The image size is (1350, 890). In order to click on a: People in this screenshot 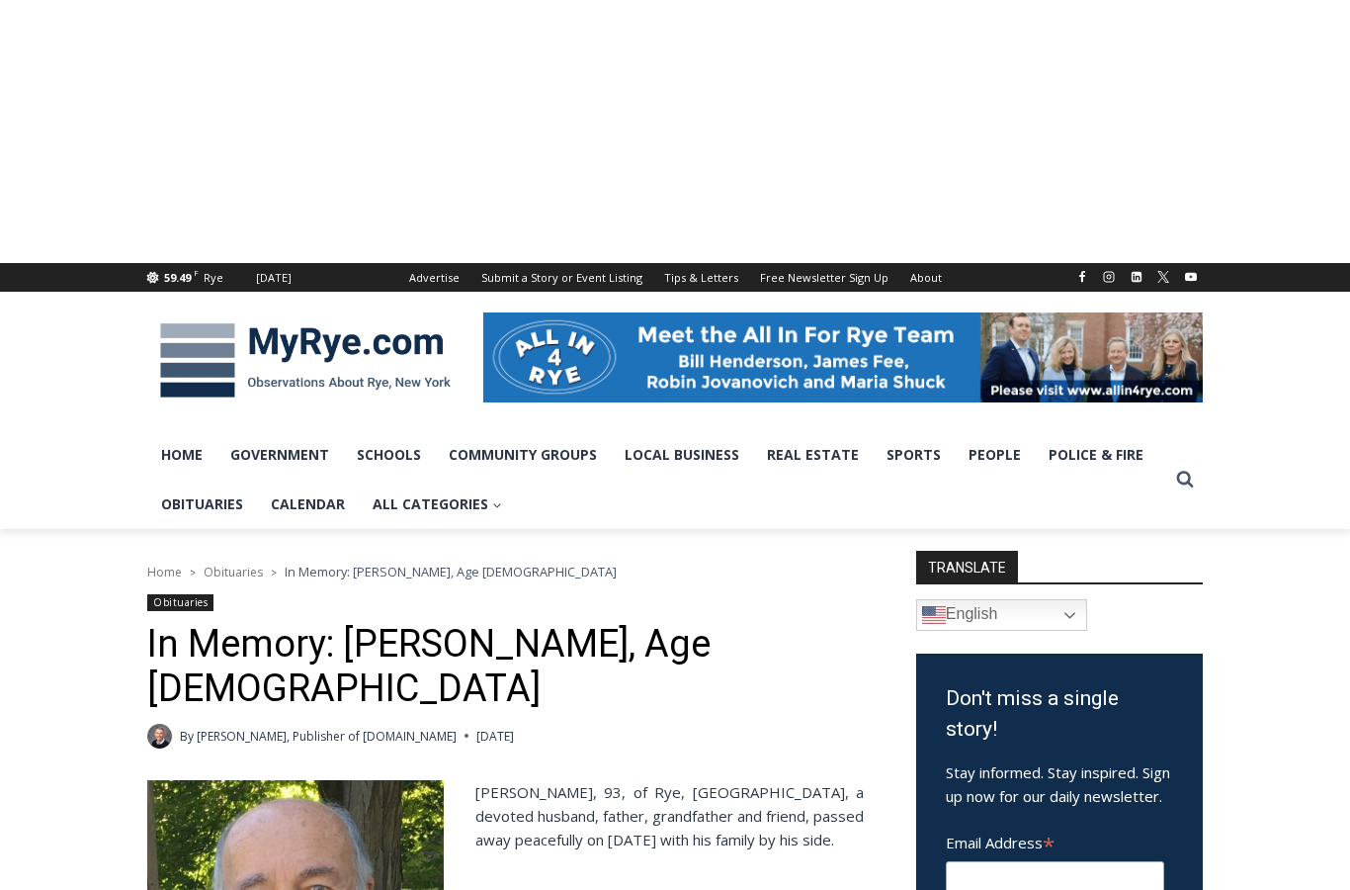, I will do `click(994, 455)`.